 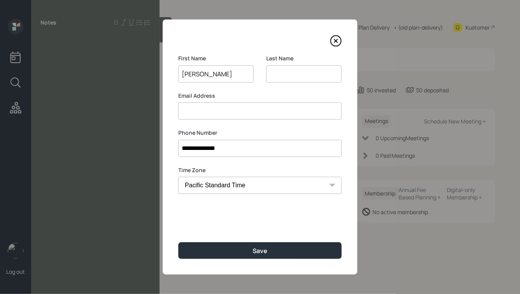 What do you see at coordinates (260, 251) in the screenshot?
I see `div: Save` at bounding box center [260, 251].